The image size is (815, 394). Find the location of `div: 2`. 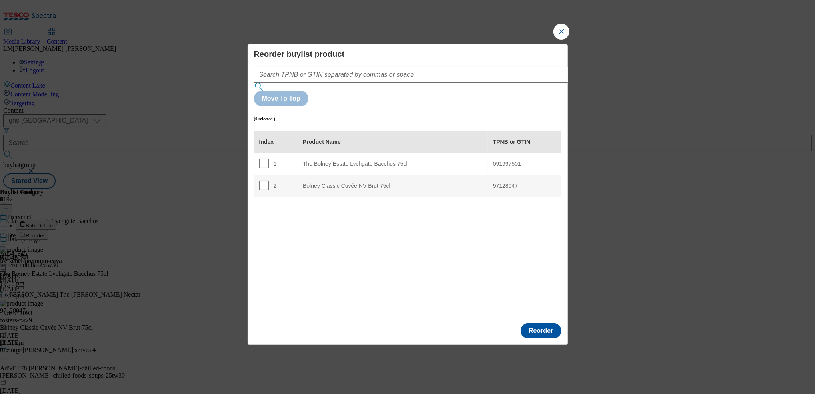

div: 2 is located at coordinates (276, 186).